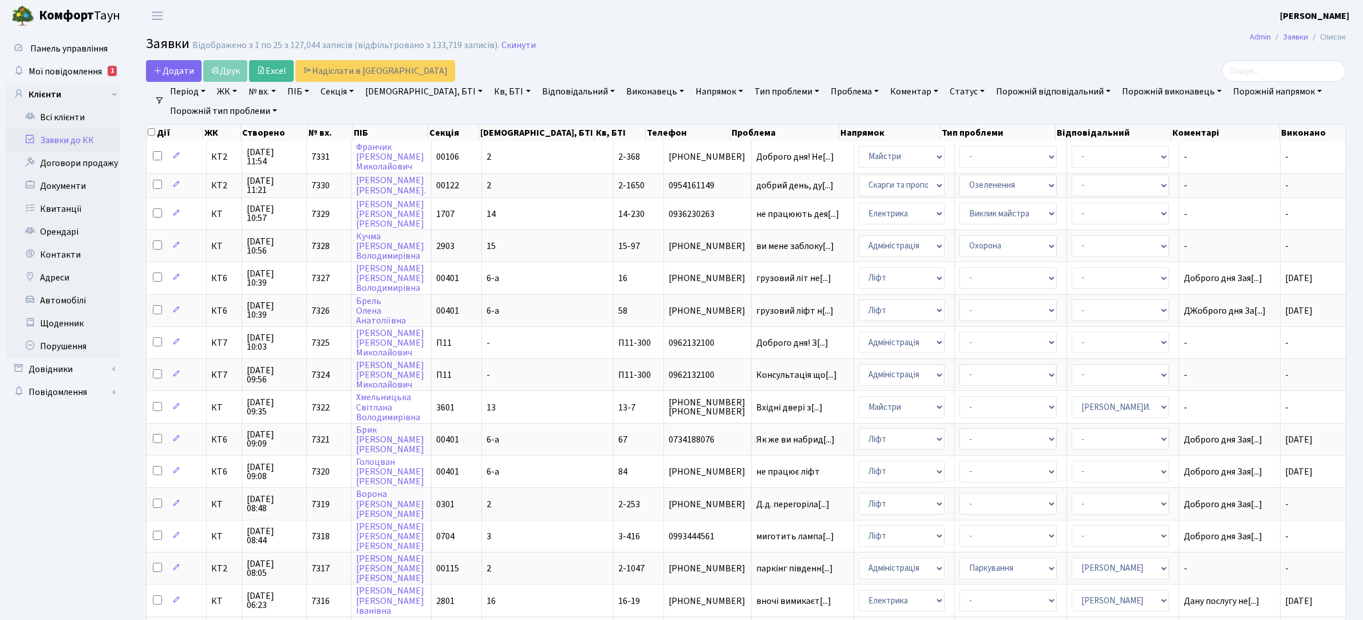 This screenshot has width=1363, height=620. What do you see at coordinates (262, 92) in the screenshot?
I see `a: № вх.` at bounding box center [262, 92].